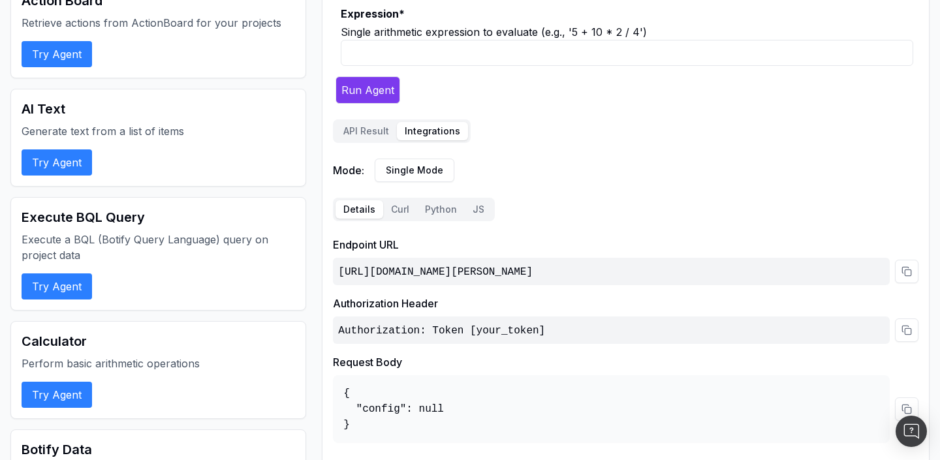 This screenshot has height=460, width=940. I want to click on p: Generate text from a list of items, so click(158, 131).